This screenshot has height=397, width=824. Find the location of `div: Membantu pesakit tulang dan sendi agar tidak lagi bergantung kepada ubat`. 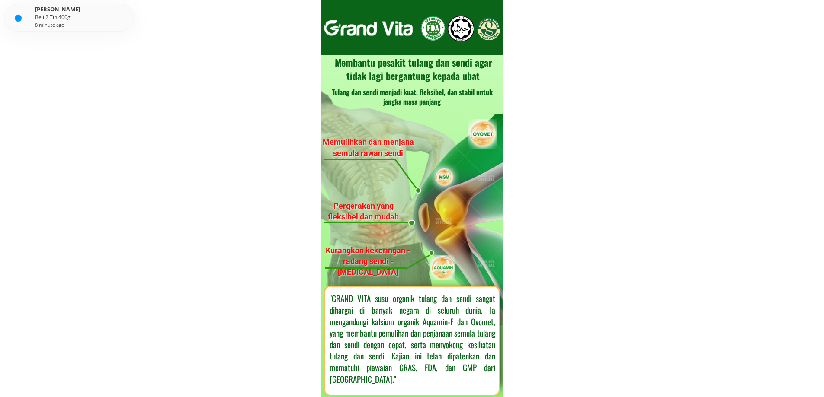

div: Membantu pesakit tulang dan sendi agar tidak lagi bergantung kepada ubat is located at coordinates (413, 69).